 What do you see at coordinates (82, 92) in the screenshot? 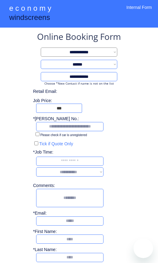
I see `div: Retail Email:` at bounding box center [82, 92].